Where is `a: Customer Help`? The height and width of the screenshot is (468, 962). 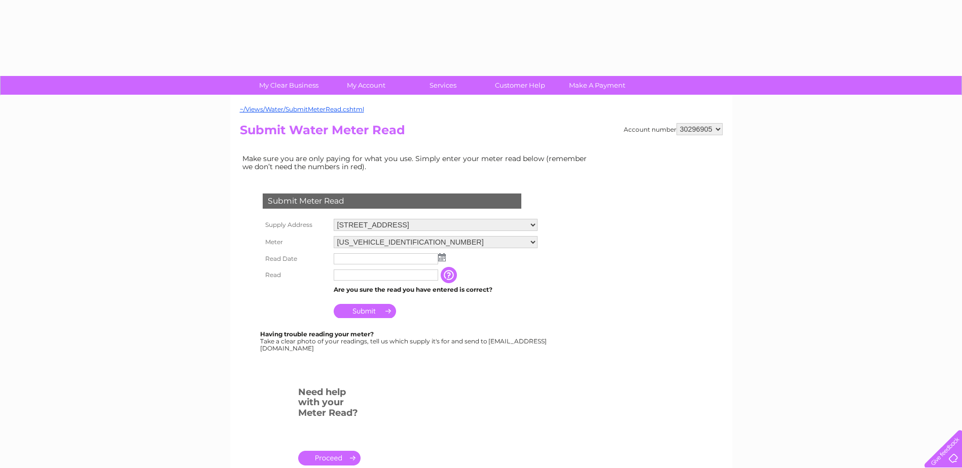 a: Customer Help is located at coordinates (520, 85).